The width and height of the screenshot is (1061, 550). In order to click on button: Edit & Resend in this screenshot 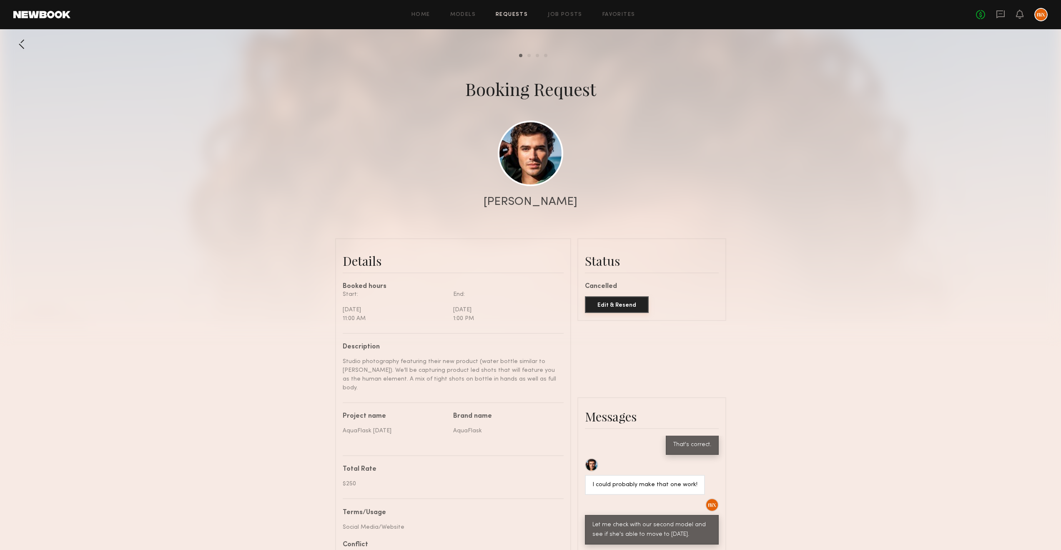, I will do `click(617, 304)`.